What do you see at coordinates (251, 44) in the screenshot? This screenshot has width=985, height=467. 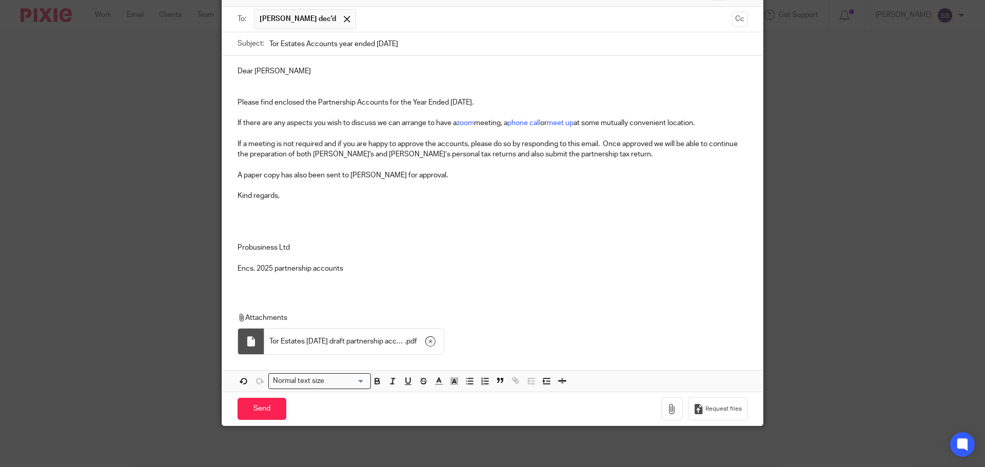 I see `label: Subject:` at bounding box center [251, 44].